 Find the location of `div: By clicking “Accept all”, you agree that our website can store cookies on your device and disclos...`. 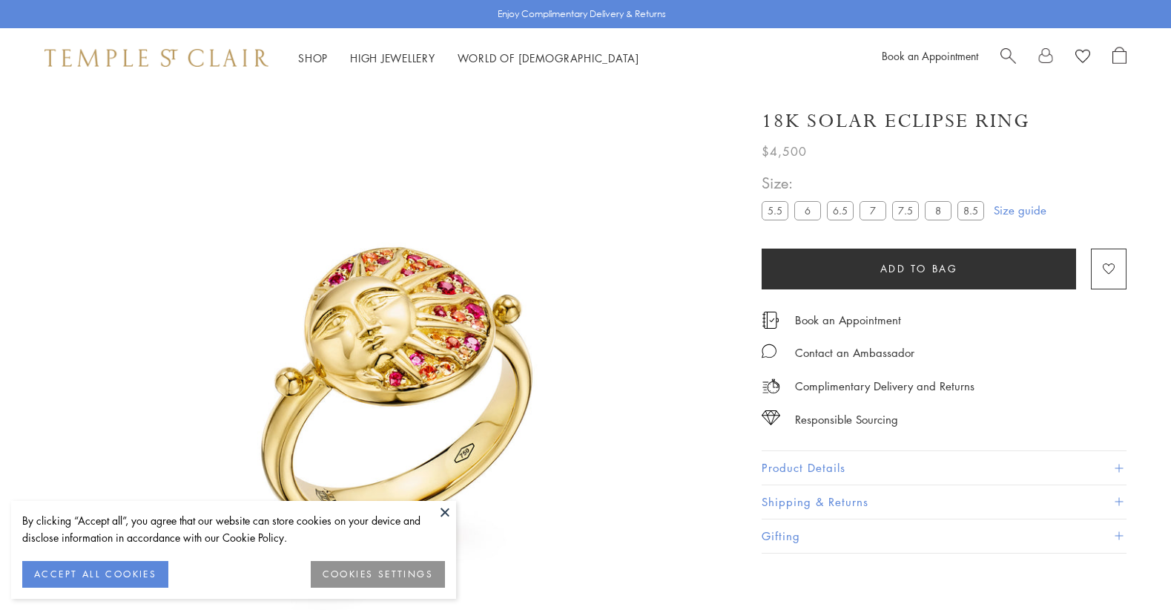

div: By clicking “Accept all”, you agree that our website can store cookies on your device and disclos... is located at coordinates (234, 529).